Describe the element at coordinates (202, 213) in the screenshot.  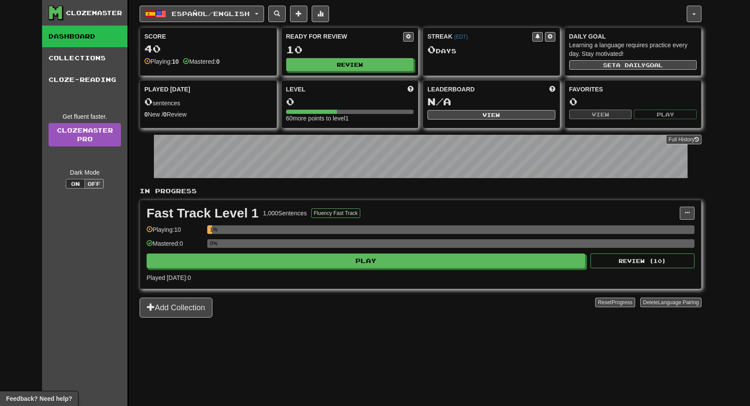
I see `div: Fast Track Level 1` at that location.